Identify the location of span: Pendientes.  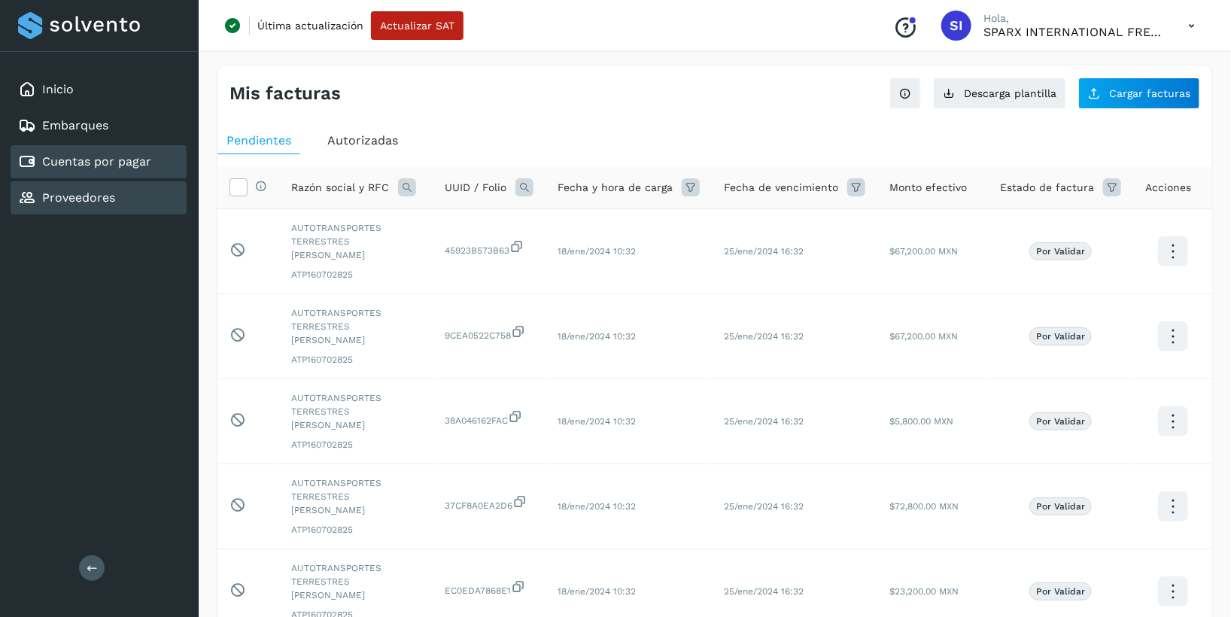
(259, 140).